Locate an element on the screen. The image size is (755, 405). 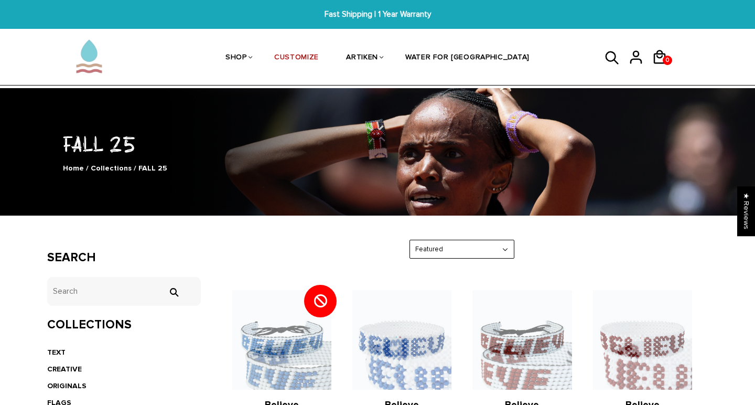
h1: FALL 25 is located at coordinates (377, 143).